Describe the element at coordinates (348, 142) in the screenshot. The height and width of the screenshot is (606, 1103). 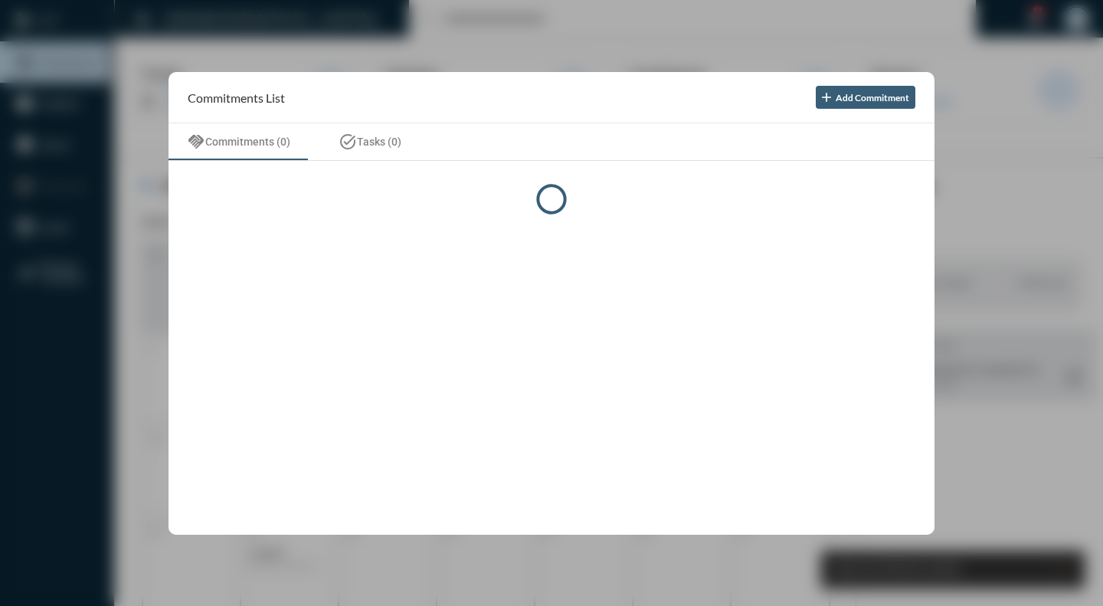
I see `mat-icon: task_alt` at that location.